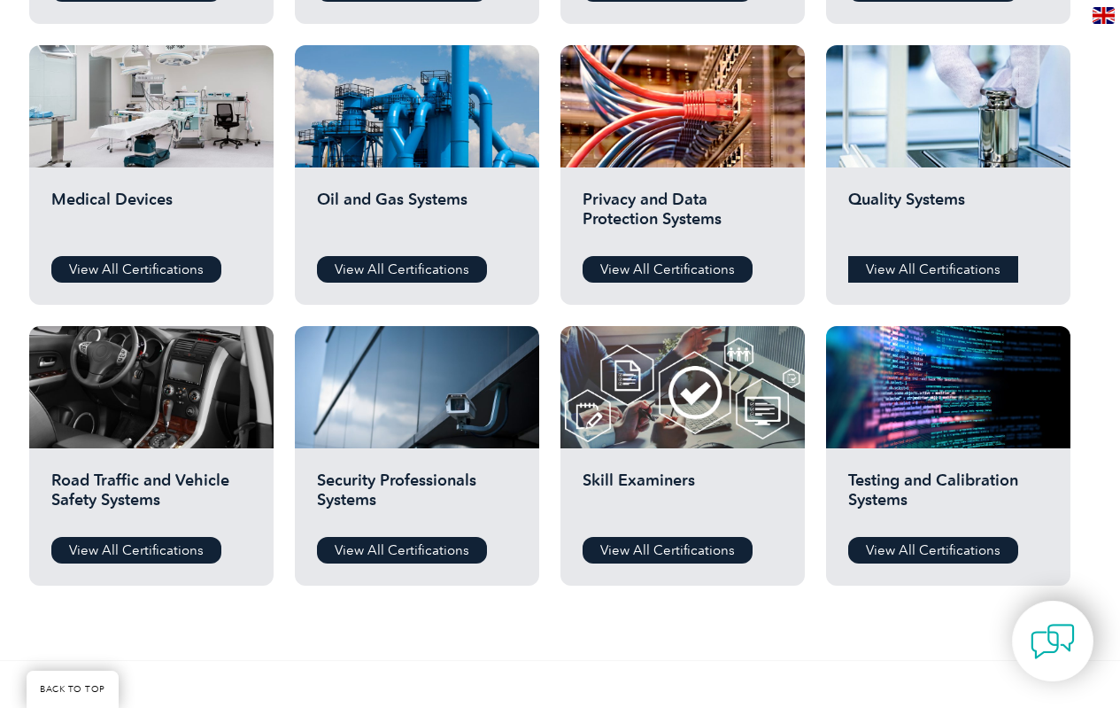 The width and height of the screenshot is (1120, 708). Describe the element at coordinates (1103, 15) in the screenshot. I see `img: en` at that location.